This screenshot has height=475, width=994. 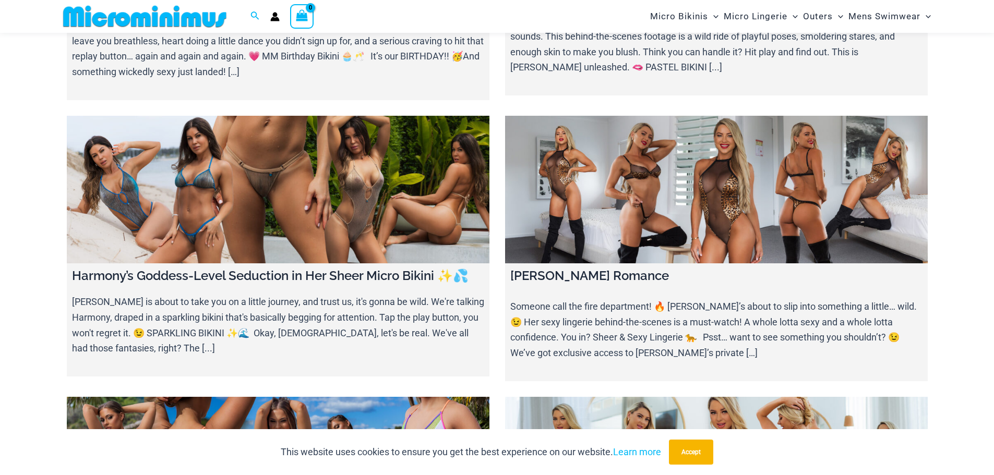 What do you see at coordinates (278, 276) in the screenshot?
I see `h4: Harmony’s Goddess-Level Seduction in Her Sheer Micro Bikini ✨💦` at bounding box center [278, 276].